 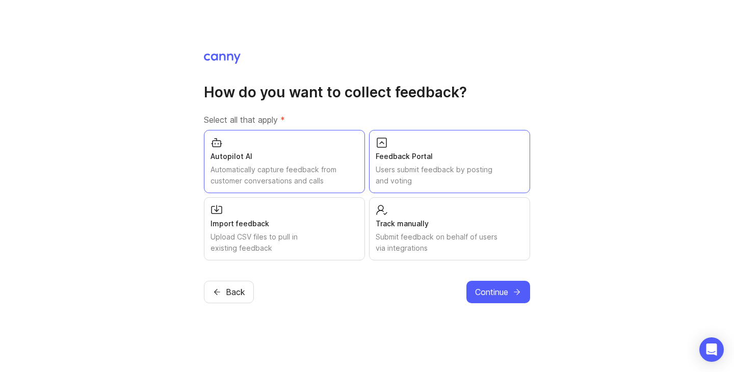 What do you see at coordinates (450, 157) in the screenshot?
I see `div: Feedback Portal` at bounding box center [450, 157].